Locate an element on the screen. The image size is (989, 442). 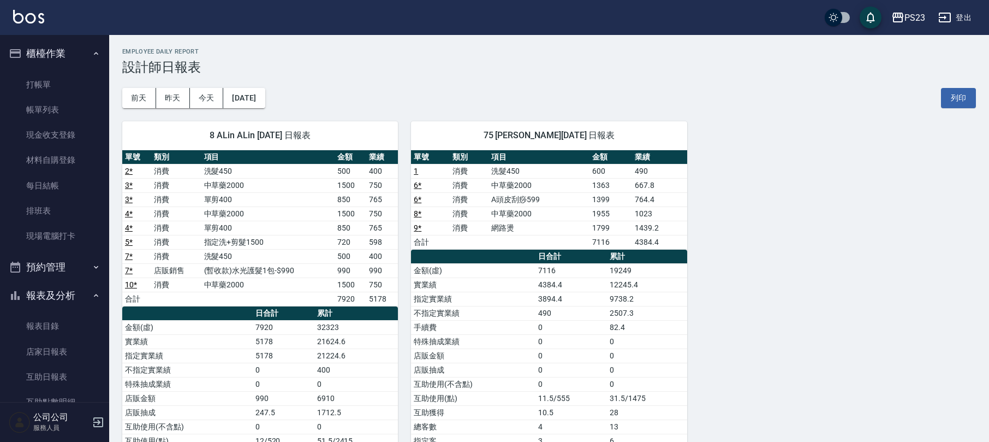
td: 網路燙 is located at coordinates (539, 228).